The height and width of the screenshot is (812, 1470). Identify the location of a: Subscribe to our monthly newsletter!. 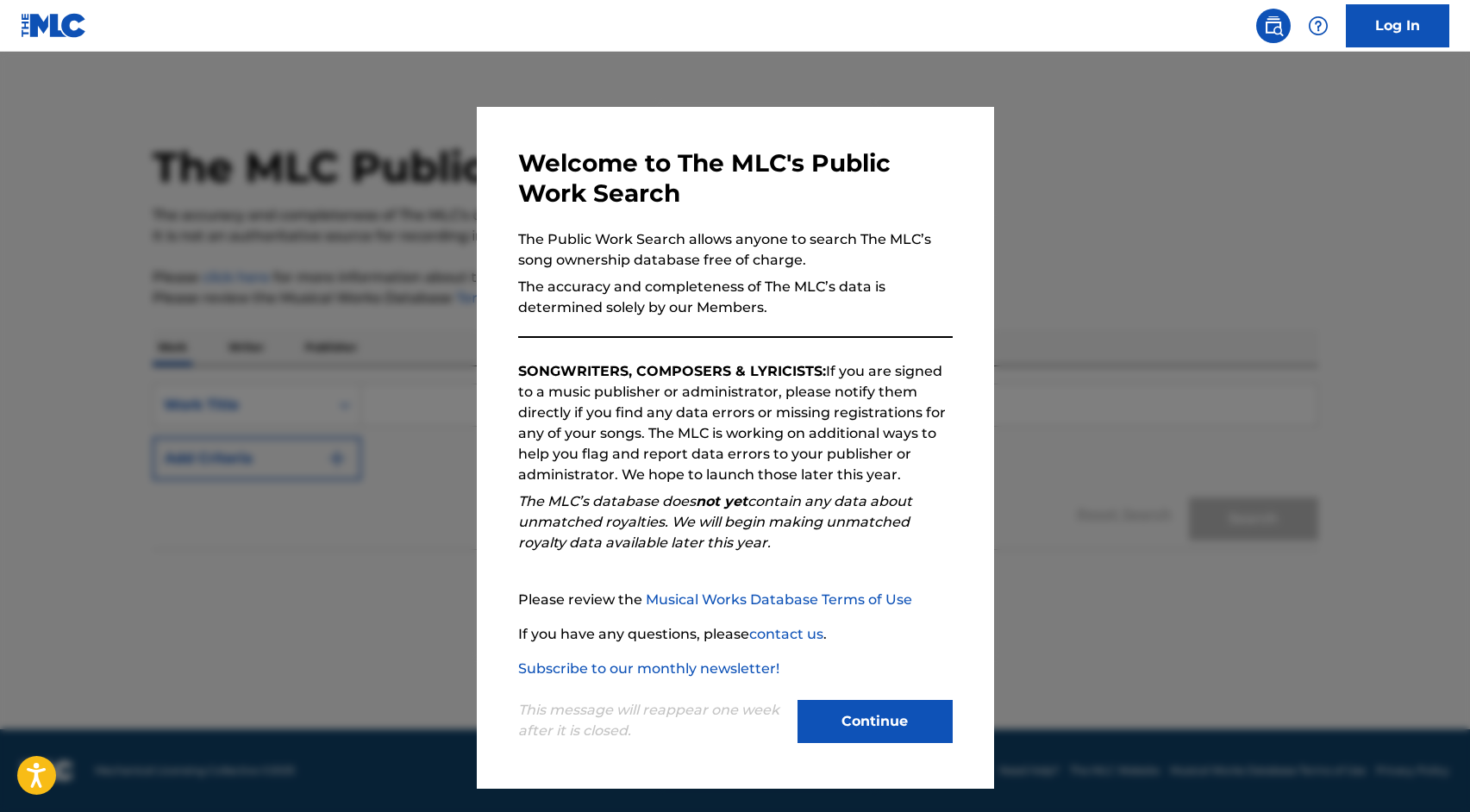
(649, 669).